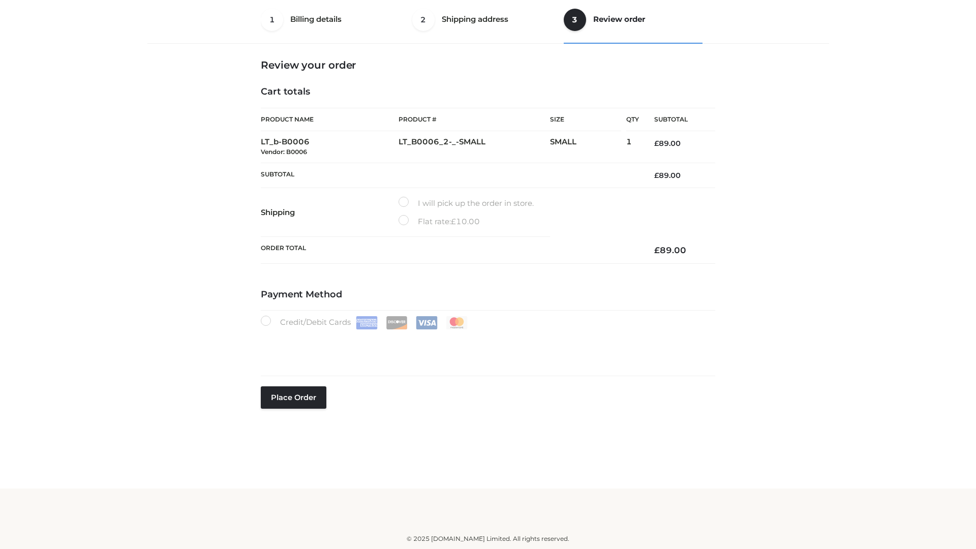  I want to click on h4: Payment Method, so click(488, 295).